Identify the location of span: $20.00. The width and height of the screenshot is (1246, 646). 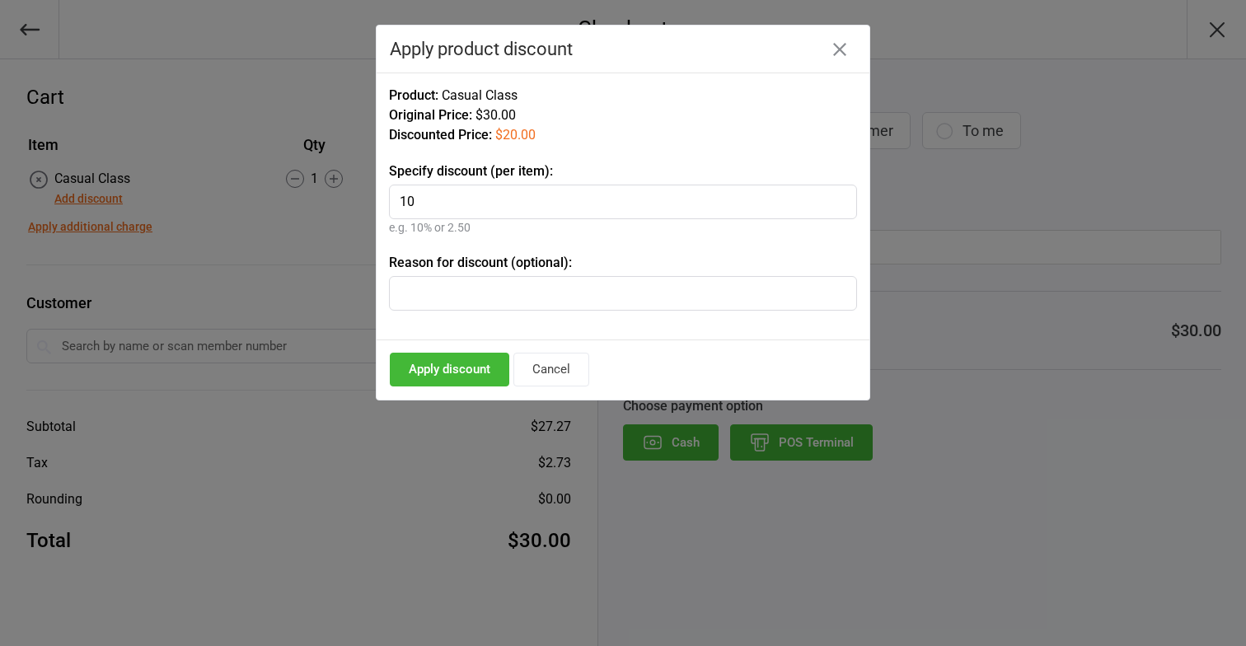
(515, 134).